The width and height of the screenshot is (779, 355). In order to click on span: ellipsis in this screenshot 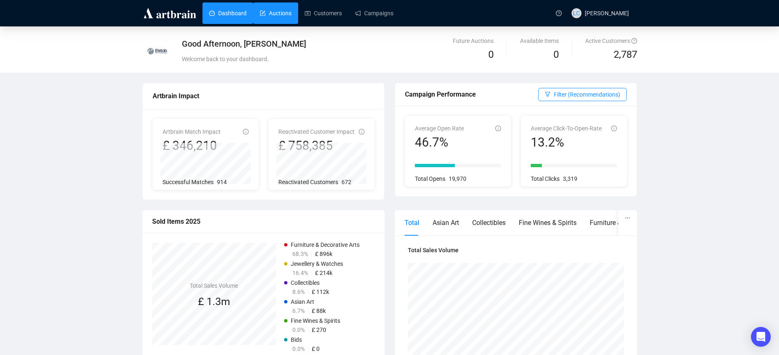, I will do `click(627, 218)`.